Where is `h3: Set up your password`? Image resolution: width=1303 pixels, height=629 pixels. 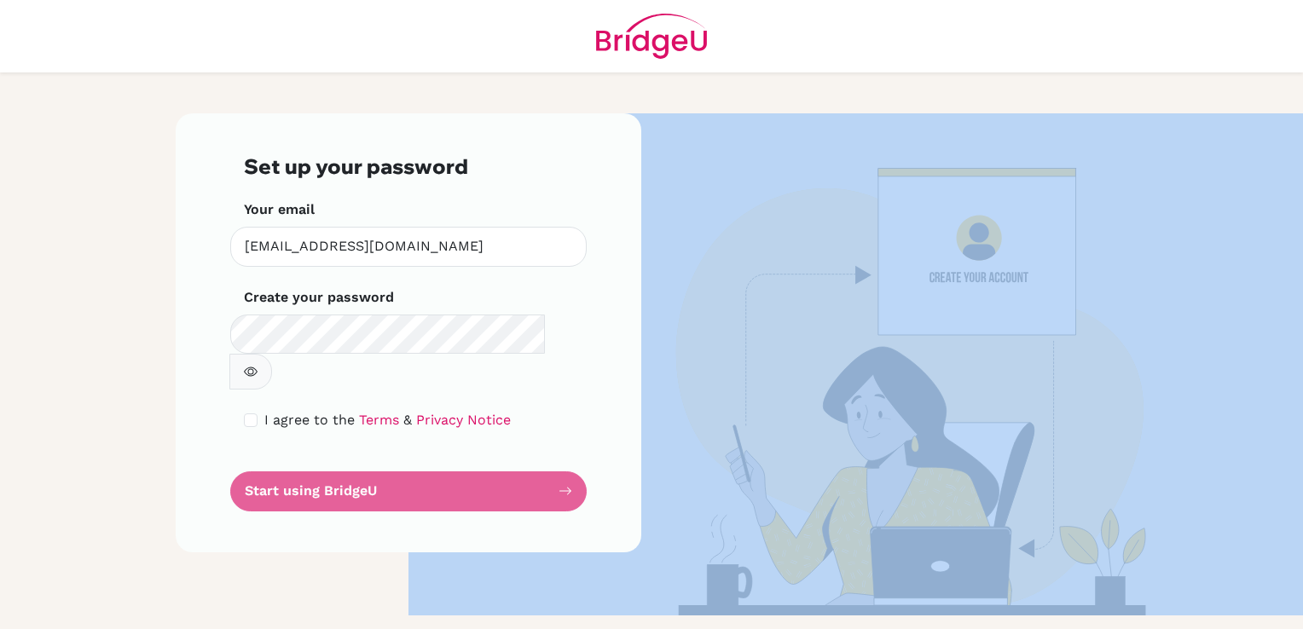 h3: Set up your password is located at coordinates (409, 166).